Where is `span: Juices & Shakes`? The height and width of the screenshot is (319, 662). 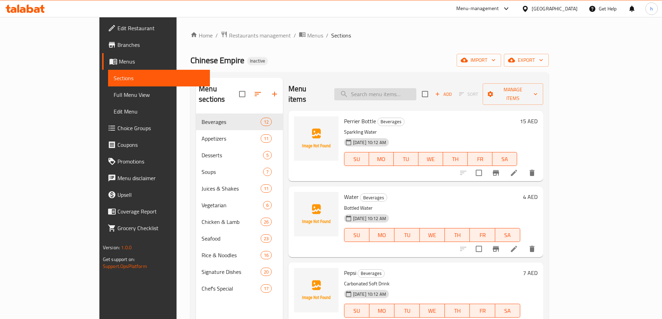 span: Juices & Shakes is located at coordinates (231, 189).